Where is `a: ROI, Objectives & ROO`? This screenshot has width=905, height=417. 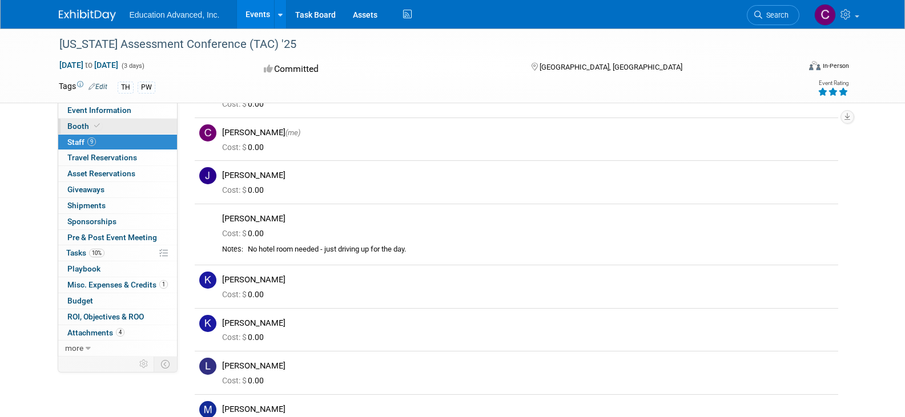 a: ROI, Objectives & ROO is located at coordinates (118, 317).